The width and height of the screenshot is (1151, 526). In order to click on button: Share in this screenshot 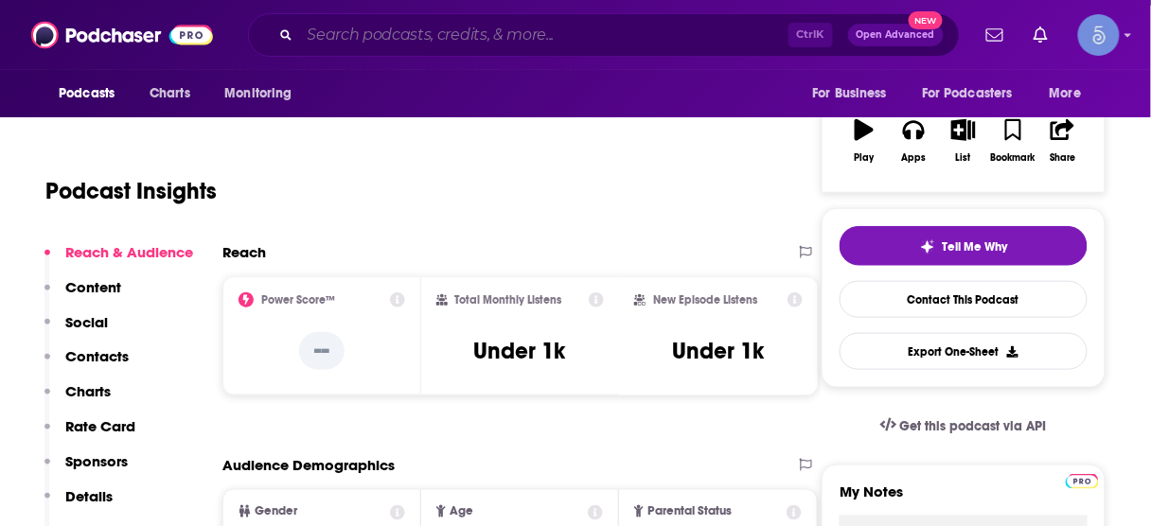, I will do `click(1063, 141)`.